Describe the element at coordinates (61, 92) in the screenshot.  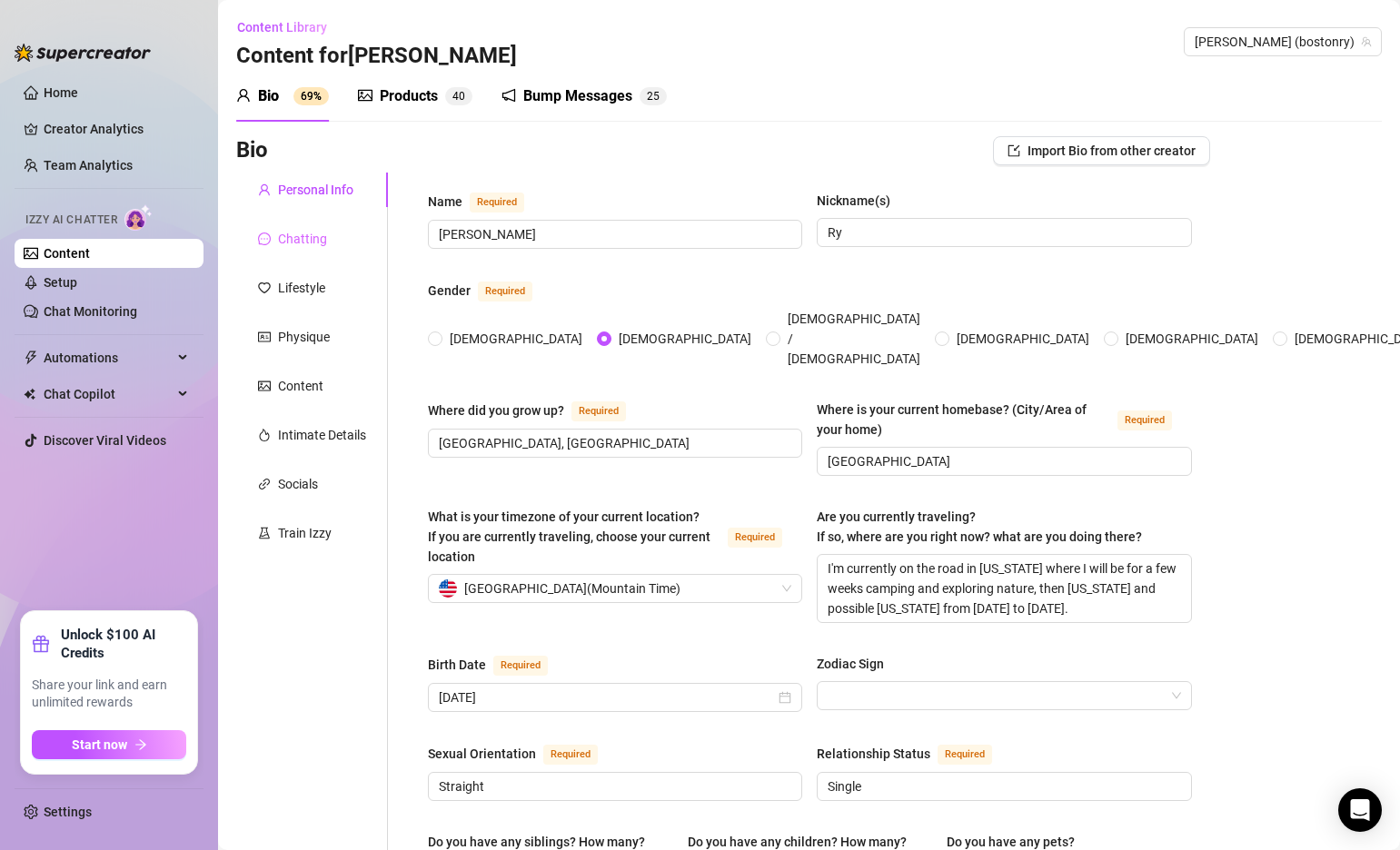
I see `a: Home` at that location.